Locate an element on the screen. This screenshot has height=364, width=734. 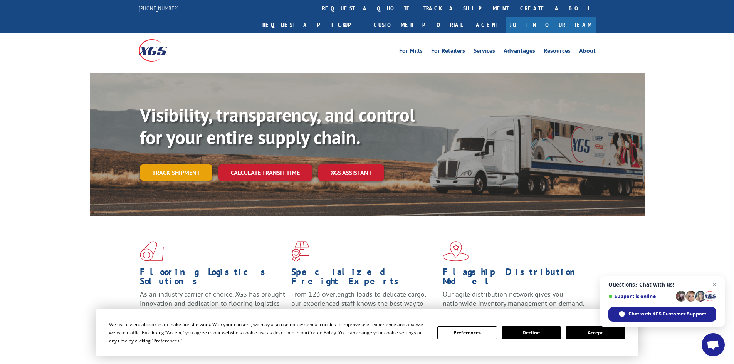
b: Visibility, transparency, and control for your entire supply chain. is located at coordinates (277, 126).